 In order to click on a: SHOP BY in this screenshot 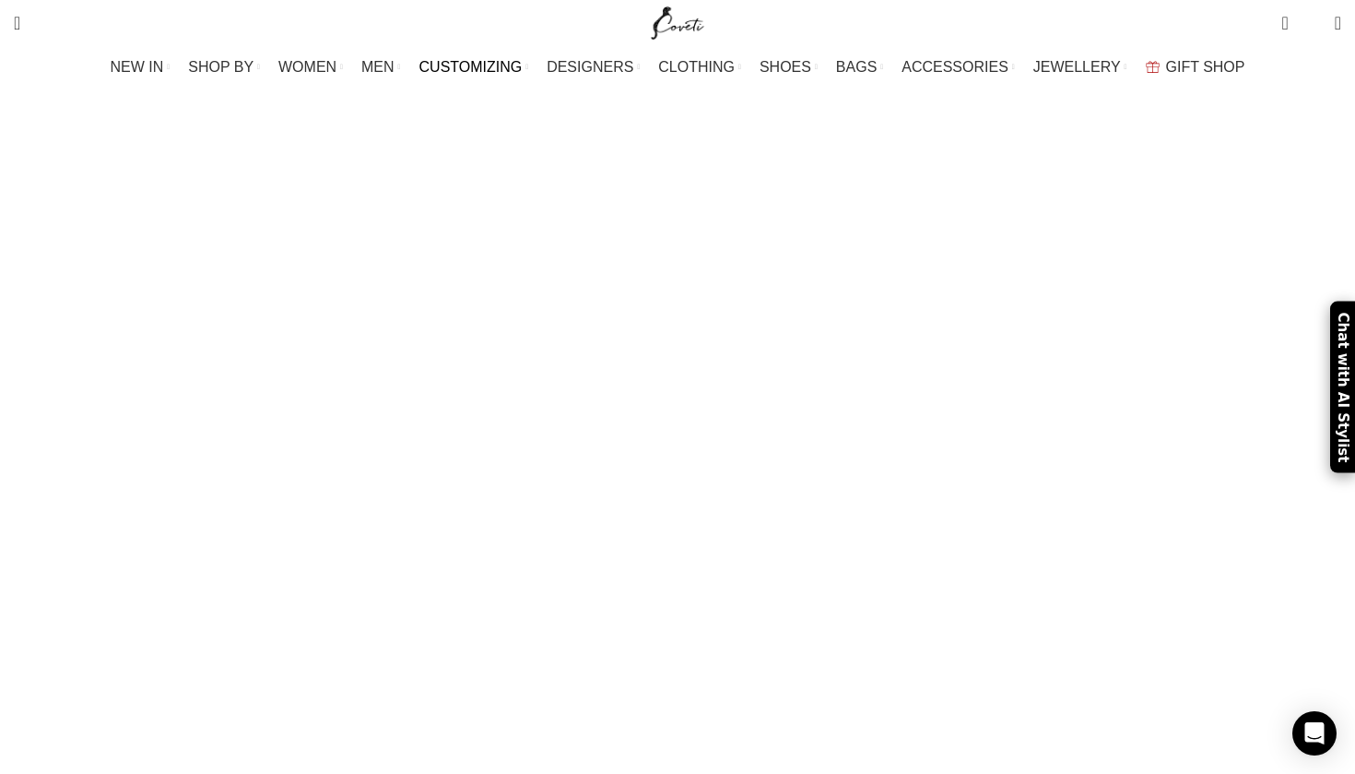, I will do `click(224, 67)`.